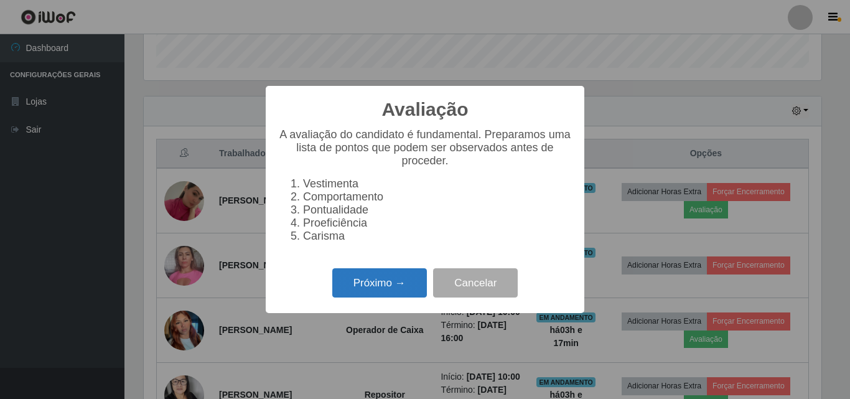 Image resolution: width=850 pixels, height=399 pixels. What do you see at coordinates (438, 197) in the screenshot?
I see `li: Comportamento` at bounding box center [438, 197].